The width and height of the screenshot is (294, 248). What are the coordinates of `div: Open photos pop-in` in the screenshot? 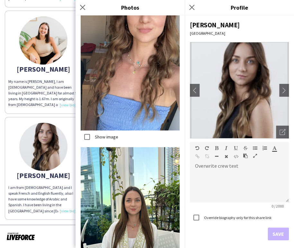 It's located at (282, 132).